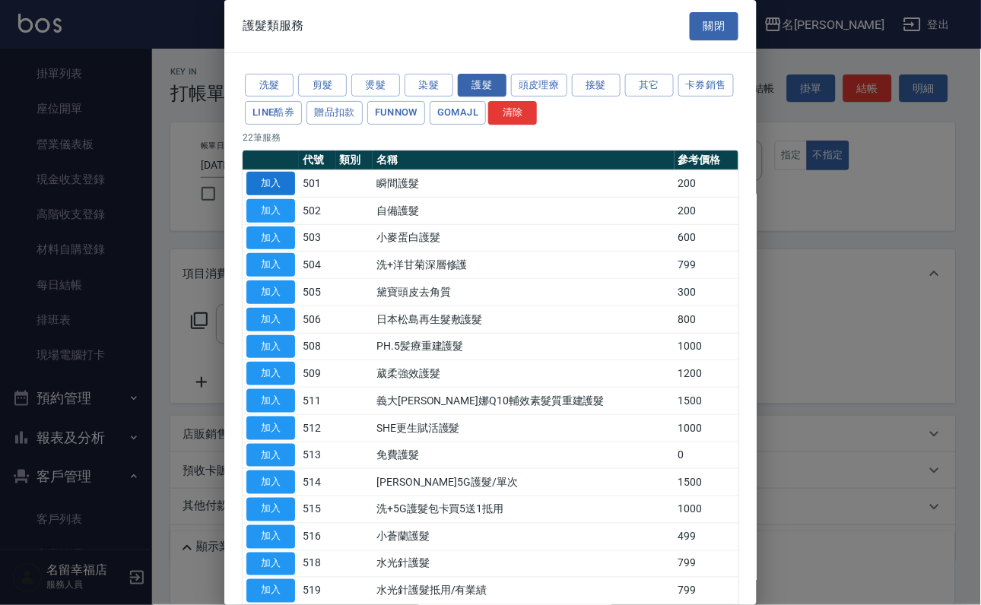 The height and width of the screenshot is (605, 981). What do you see at coordinates (376, 85) in the screenshot?
I see `button: 燙髮` at bounding box center [376, 85].